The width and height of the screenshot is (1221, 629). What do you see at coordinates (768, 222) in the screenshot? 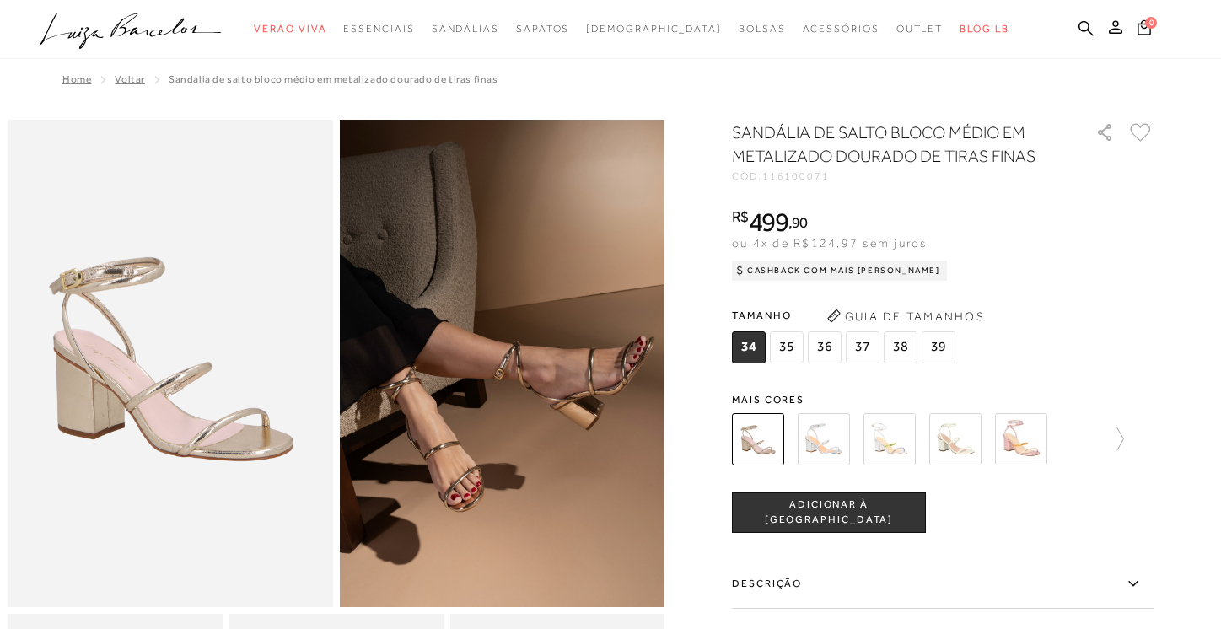
I see `span: 499` at bounding box center [768, 222].